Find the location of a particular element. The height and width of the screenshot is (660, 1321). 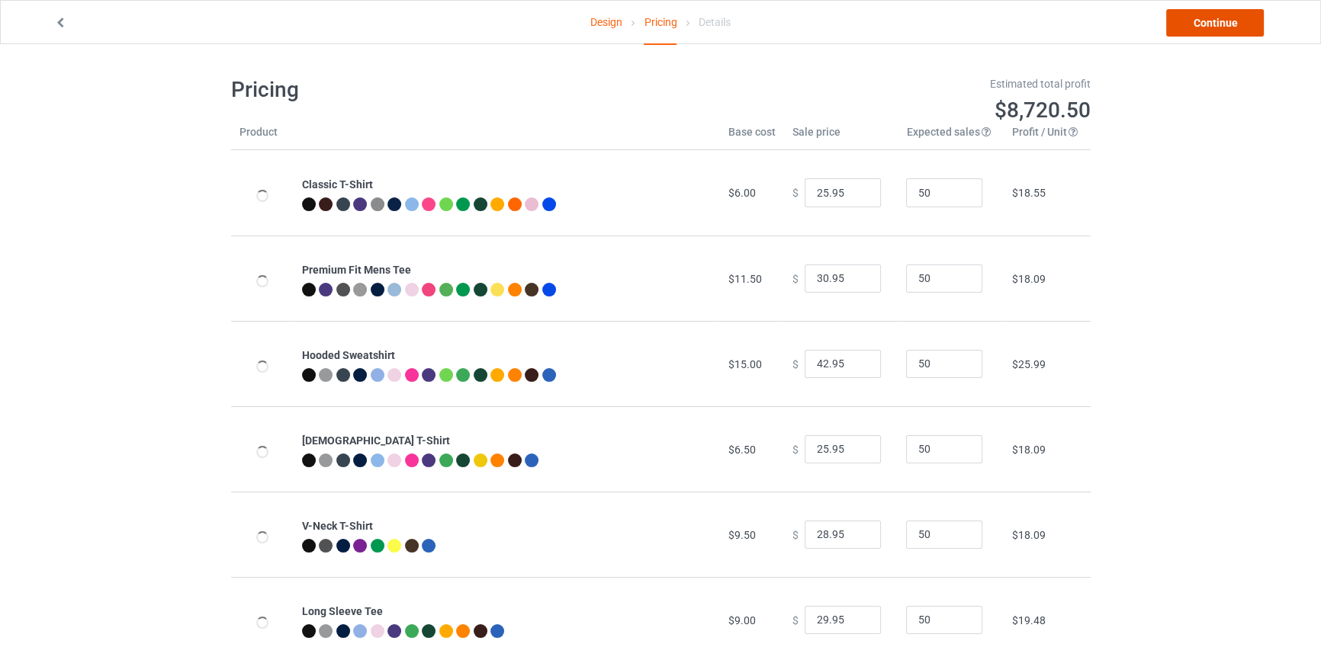

div: Details is located at coordinates (715, 22).